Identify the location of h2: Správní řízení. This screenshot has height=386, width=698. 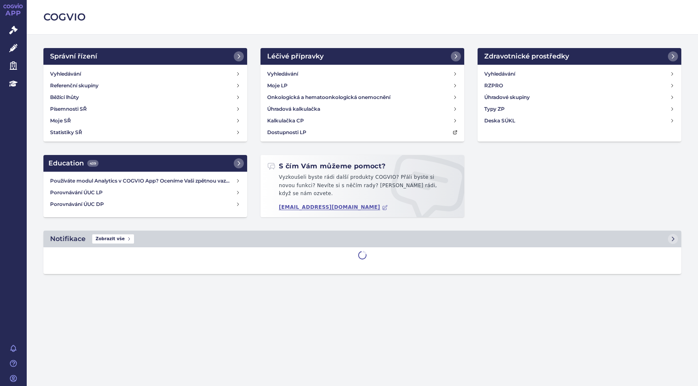
(73, 56).